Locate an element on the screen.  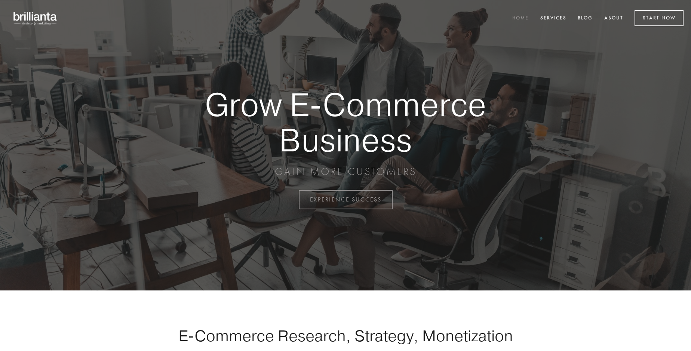
a: Start Now is located at coordinates (659, 18).